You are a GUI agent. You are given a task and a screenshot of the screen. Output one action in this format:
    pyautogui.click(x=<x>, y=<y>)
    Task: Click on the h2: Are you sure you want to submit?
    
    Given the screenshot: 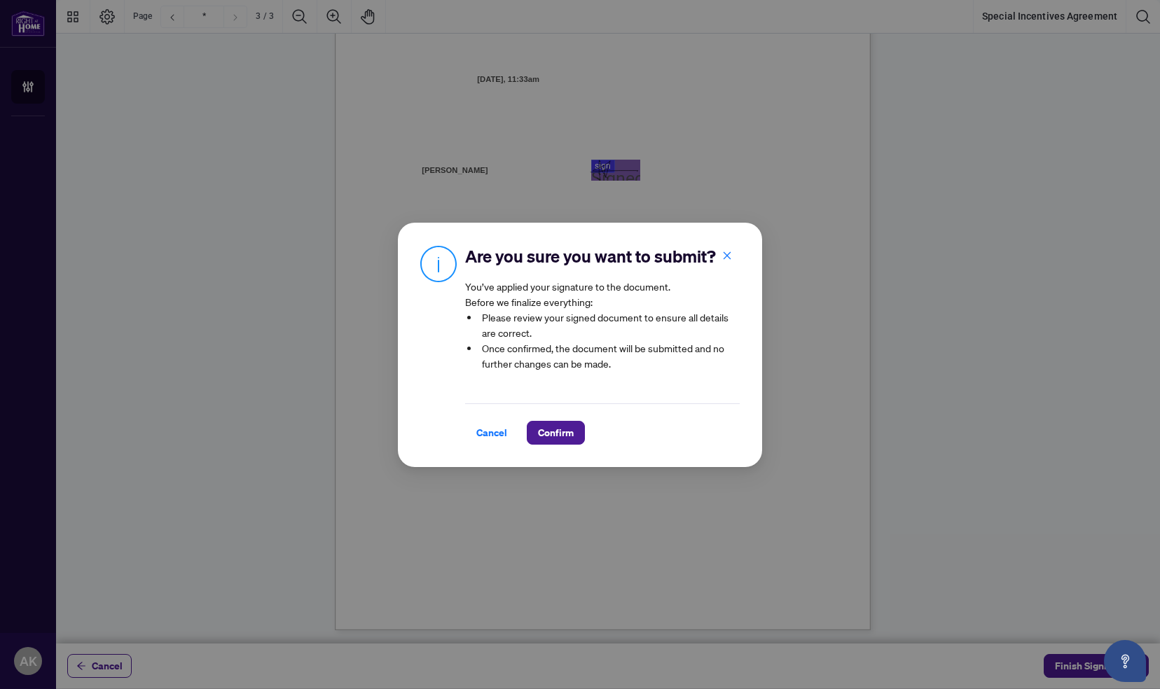 What is the action you would take?
    pyautogui.click(x=602, y=256)
    